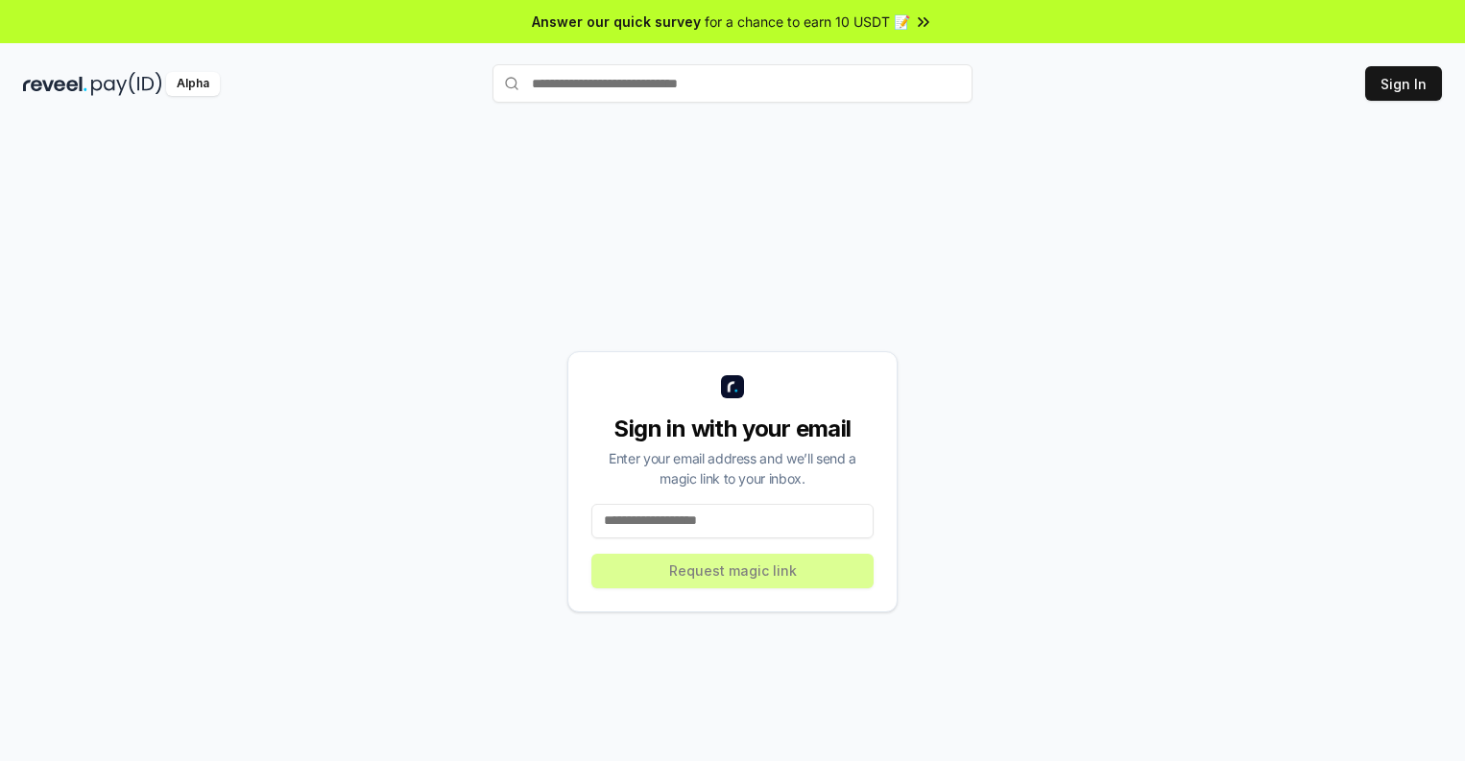 The image size is (1465, 761). What do you see at coordinates (193, 84) in the screenshot?
I see `div: Alpha` at bounding box center [193, 84].